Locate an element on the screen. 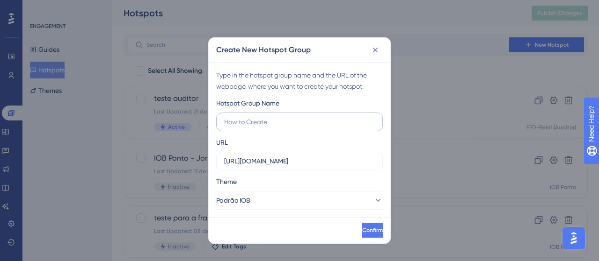  span: Need Help? is located at coordinates (40, 8).